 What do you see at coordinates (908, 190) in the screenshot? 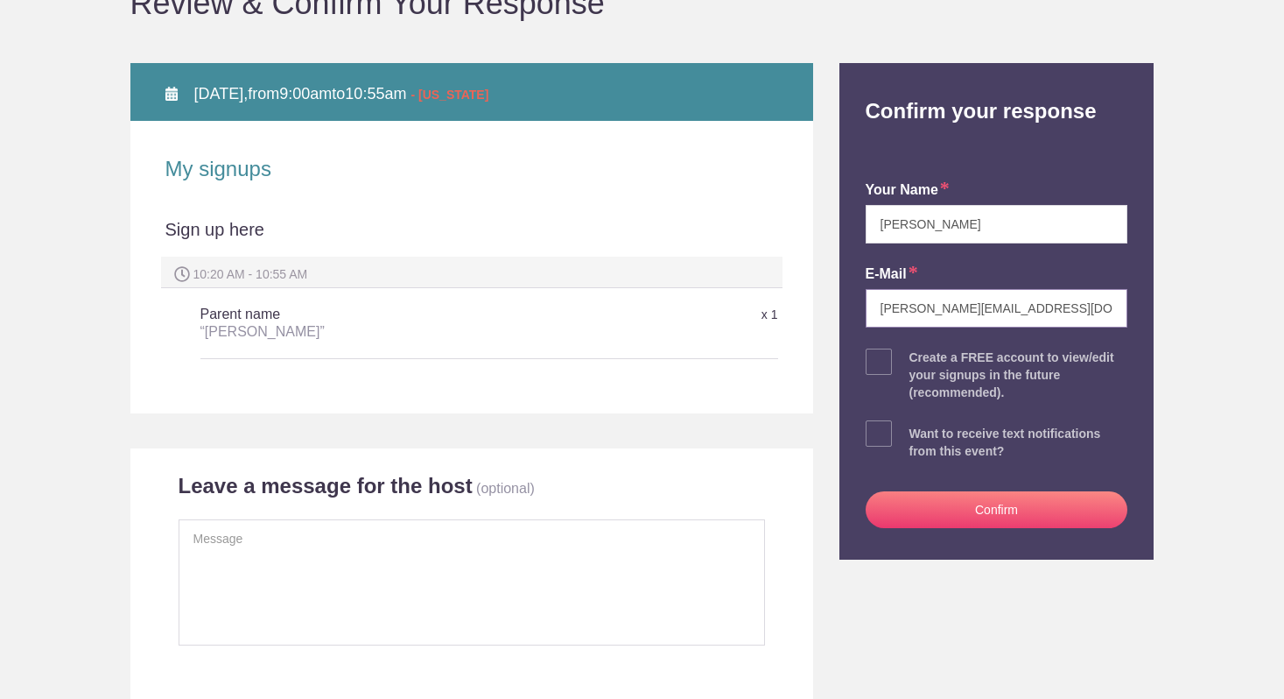
I see `label: your name` at bounding box center [908, 190].